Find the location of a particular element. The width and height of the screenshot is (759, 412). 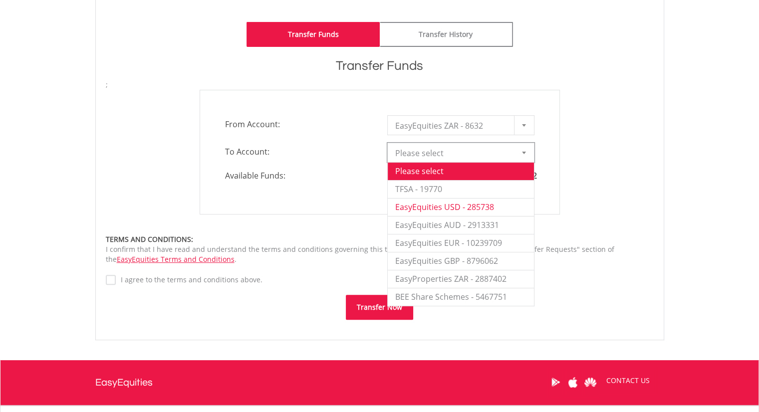

li: EasyProperties ZAR - 2887402 is located at coordinates (461, 279).